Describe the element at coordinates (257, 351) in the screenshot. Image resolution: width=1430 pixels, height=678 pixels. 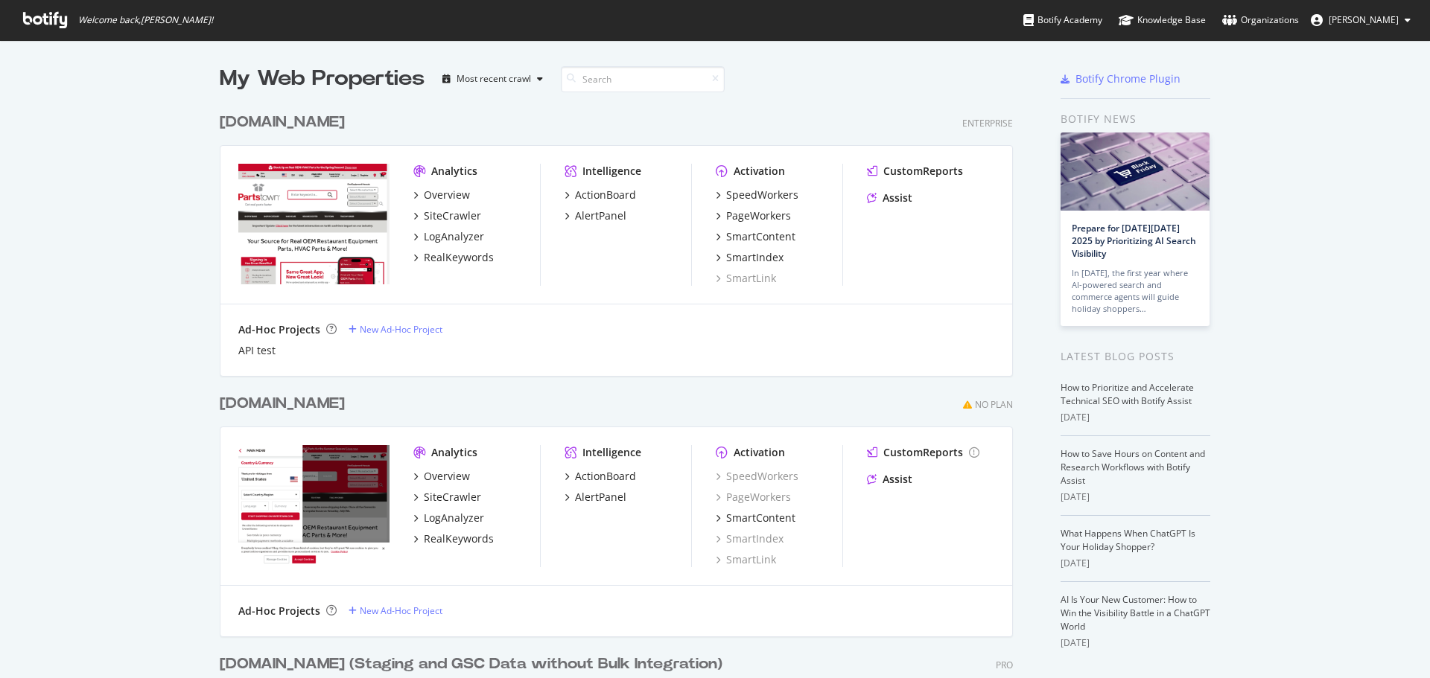
I see `div: API test` at that location.